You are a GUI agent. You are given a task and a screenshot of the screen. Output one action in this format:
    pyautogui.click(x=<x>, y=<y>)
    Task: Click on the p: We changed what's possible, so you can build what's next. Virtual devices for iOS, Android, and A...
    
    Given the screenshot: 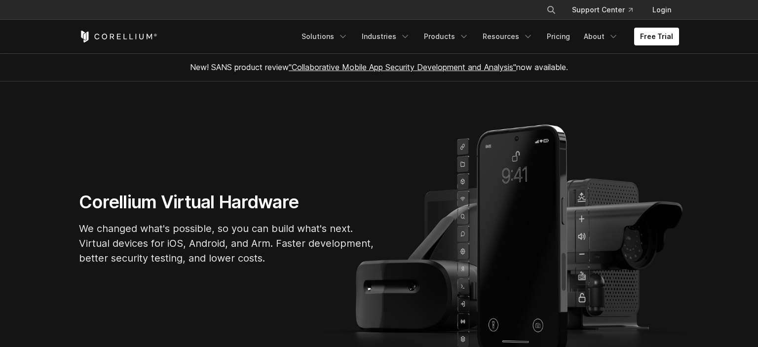 What is the action you would take?
    pyautogui.click(x=227, y=243)
    